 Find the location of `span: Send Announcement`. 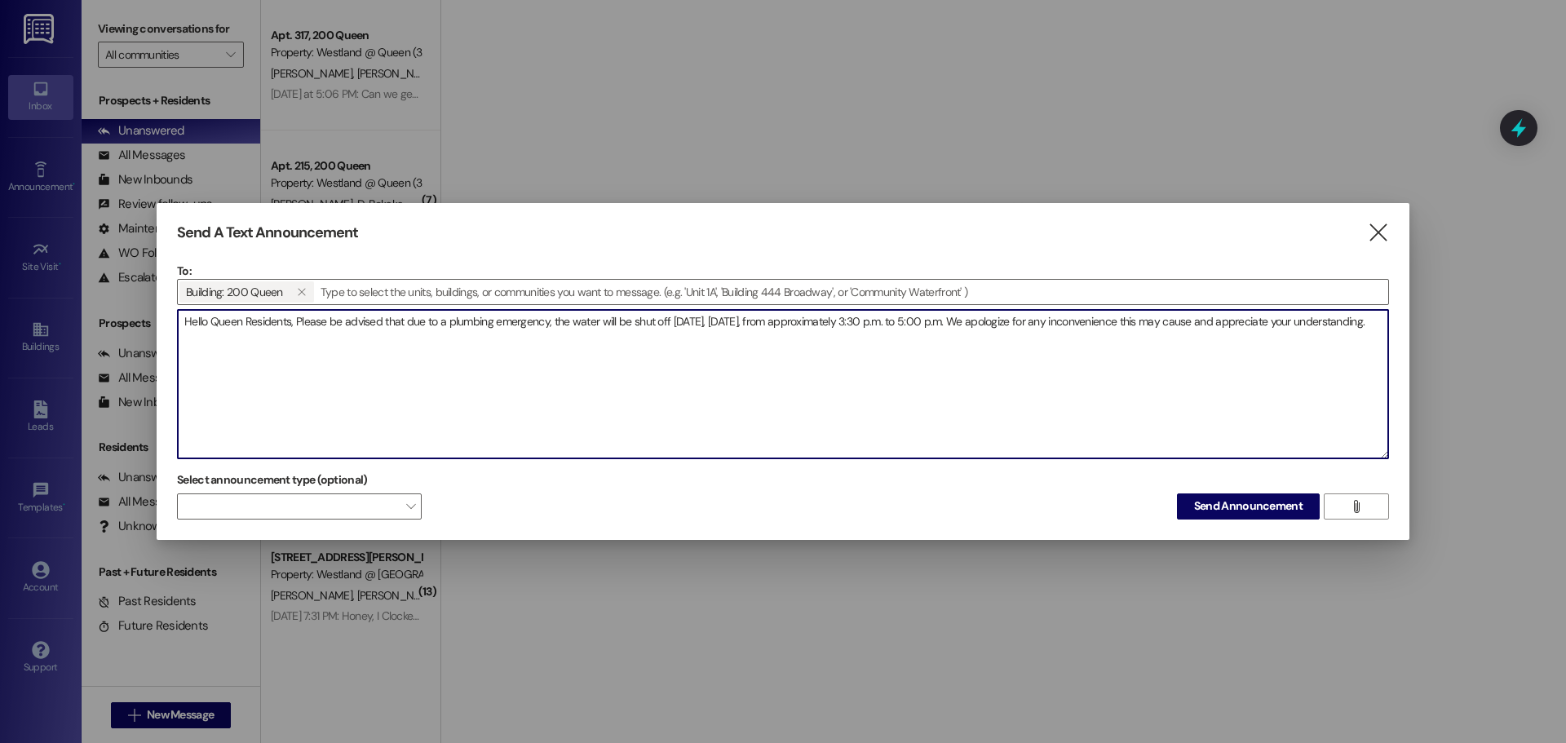

span: Send Announcement is located at coordinates (1248, 506).